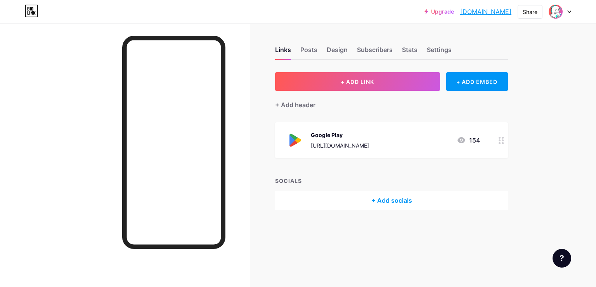 This screenshot has width=596, height=287. What do you see at coordinates (556, 12) in the screenshot?
I see `img: bigo` at bounding box center [556, 12].